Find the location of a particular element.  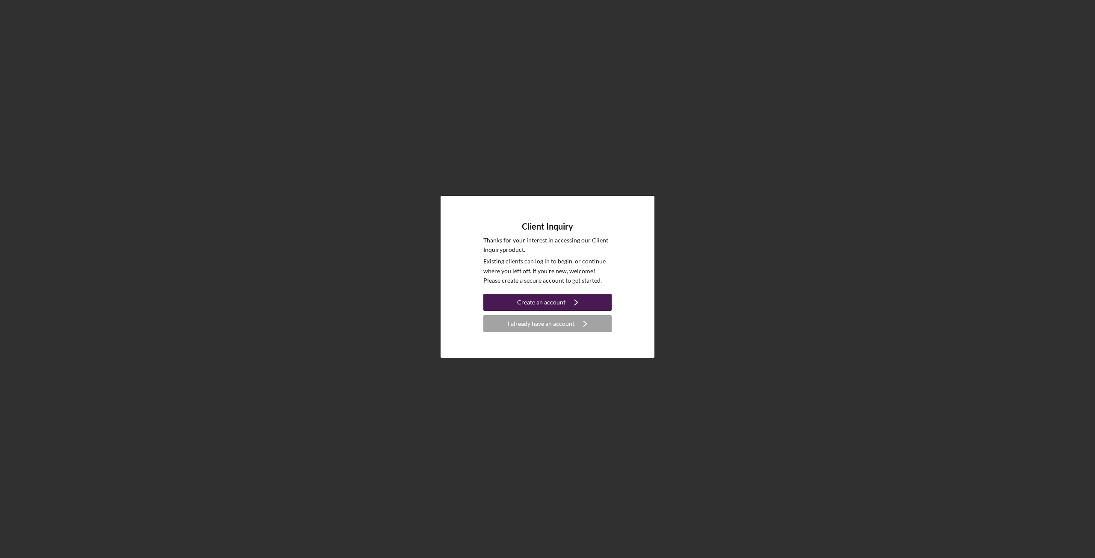

div: Create an account is located at coordinates (541, 302).